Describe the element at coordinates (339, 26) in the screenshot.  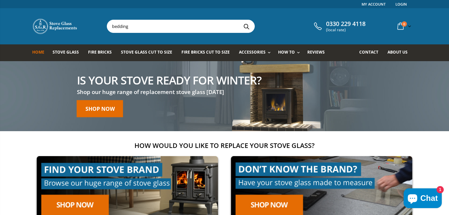
I see `a: 0330 229 4118 (local rate)` at that location.